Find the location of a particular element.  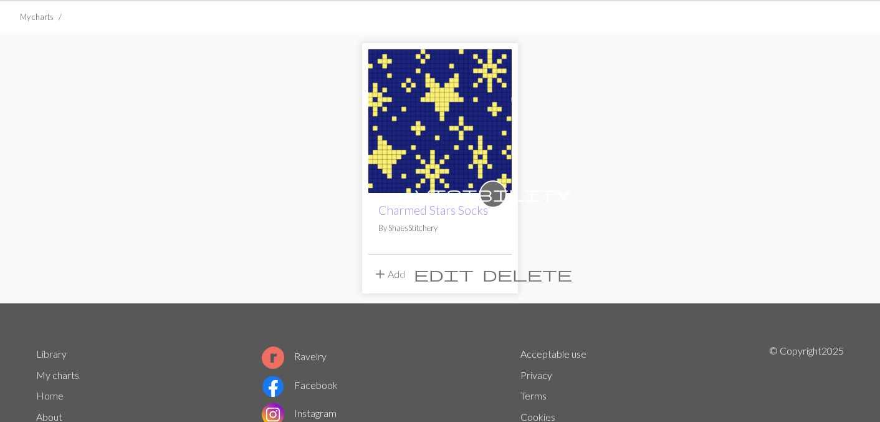

a: Facebook is located at coordinates (300, 384).